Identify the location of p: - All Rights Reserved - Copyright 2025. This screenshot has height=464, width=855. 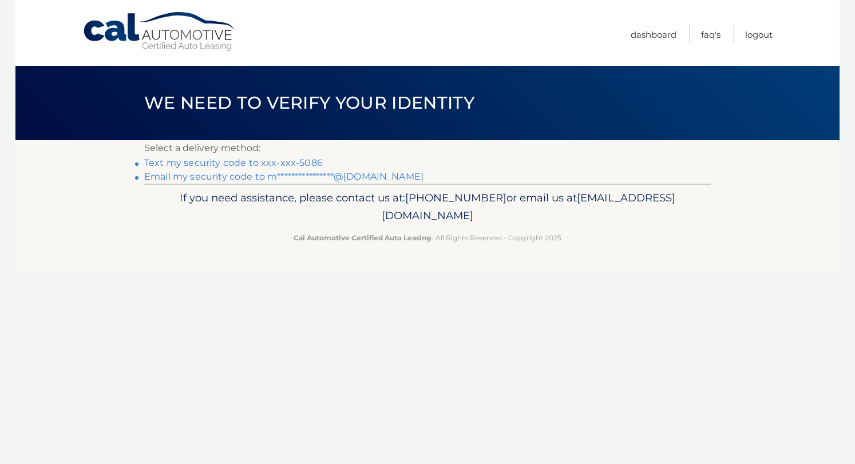
(428, 238).